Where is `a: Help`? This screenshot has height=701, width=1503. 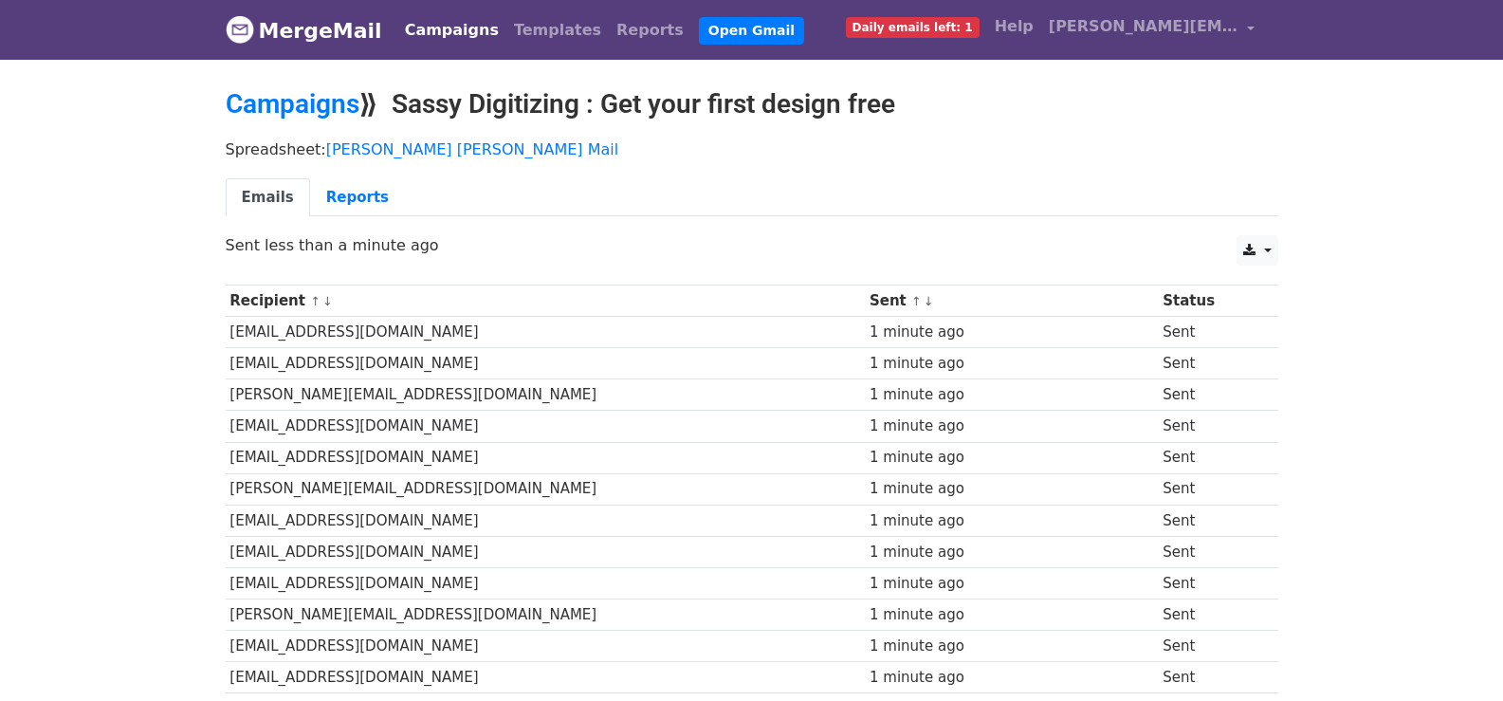
a: Help is located at coordinates (1013, 27).